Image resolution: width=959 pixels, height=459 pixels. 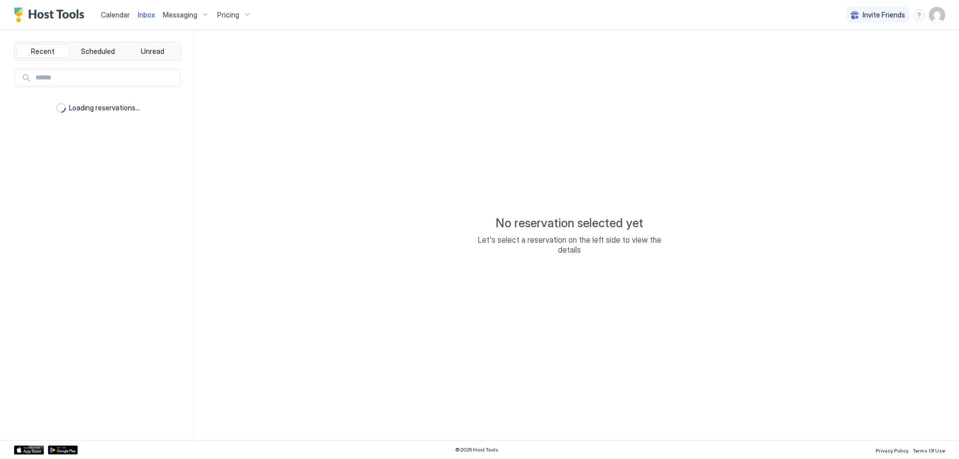 What do you see at coordinates (104, 108) in the screenshot?
I see `span: Loading reservations...` at bounding box center [104, 108].